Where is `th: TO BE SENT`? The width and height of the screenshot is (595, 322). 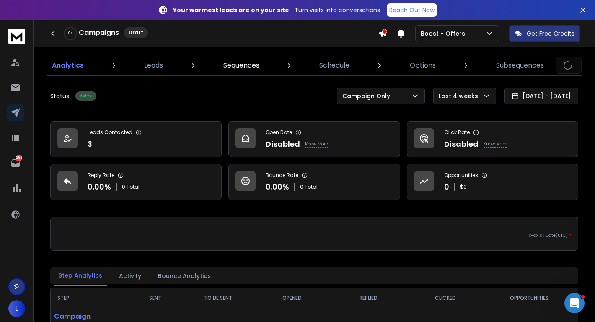 th: TO BE SENT is located at coordinates (218, 298).